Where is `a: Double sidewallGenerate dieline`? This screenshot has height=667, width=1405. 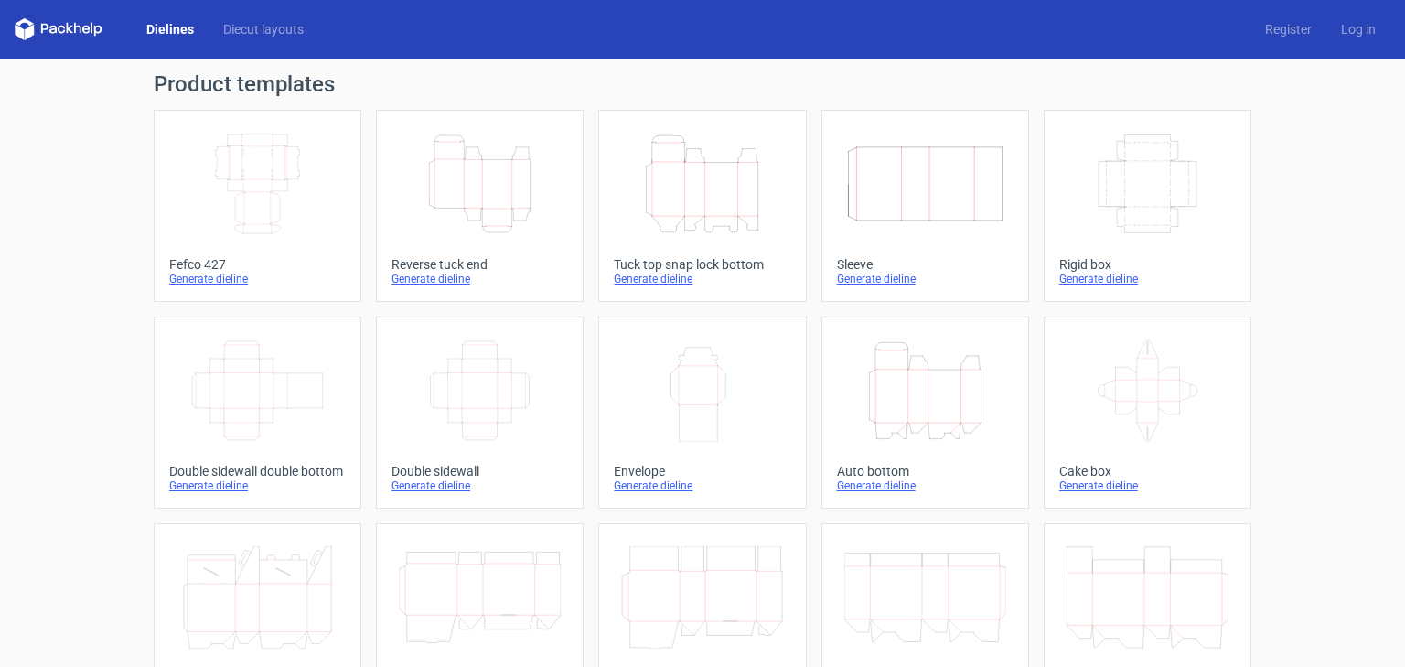 a: Double sidewallGenerate dieline is located at coordinates (479, 413).